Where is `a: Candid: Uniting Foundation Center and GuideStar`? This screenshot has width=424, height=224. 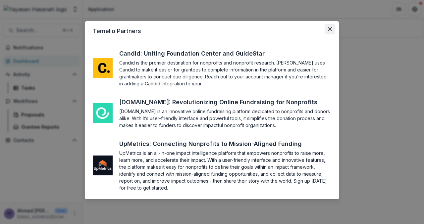
a: Candid: Uniting Foundation Center and GuideStar is located at coordinates (198, 53).